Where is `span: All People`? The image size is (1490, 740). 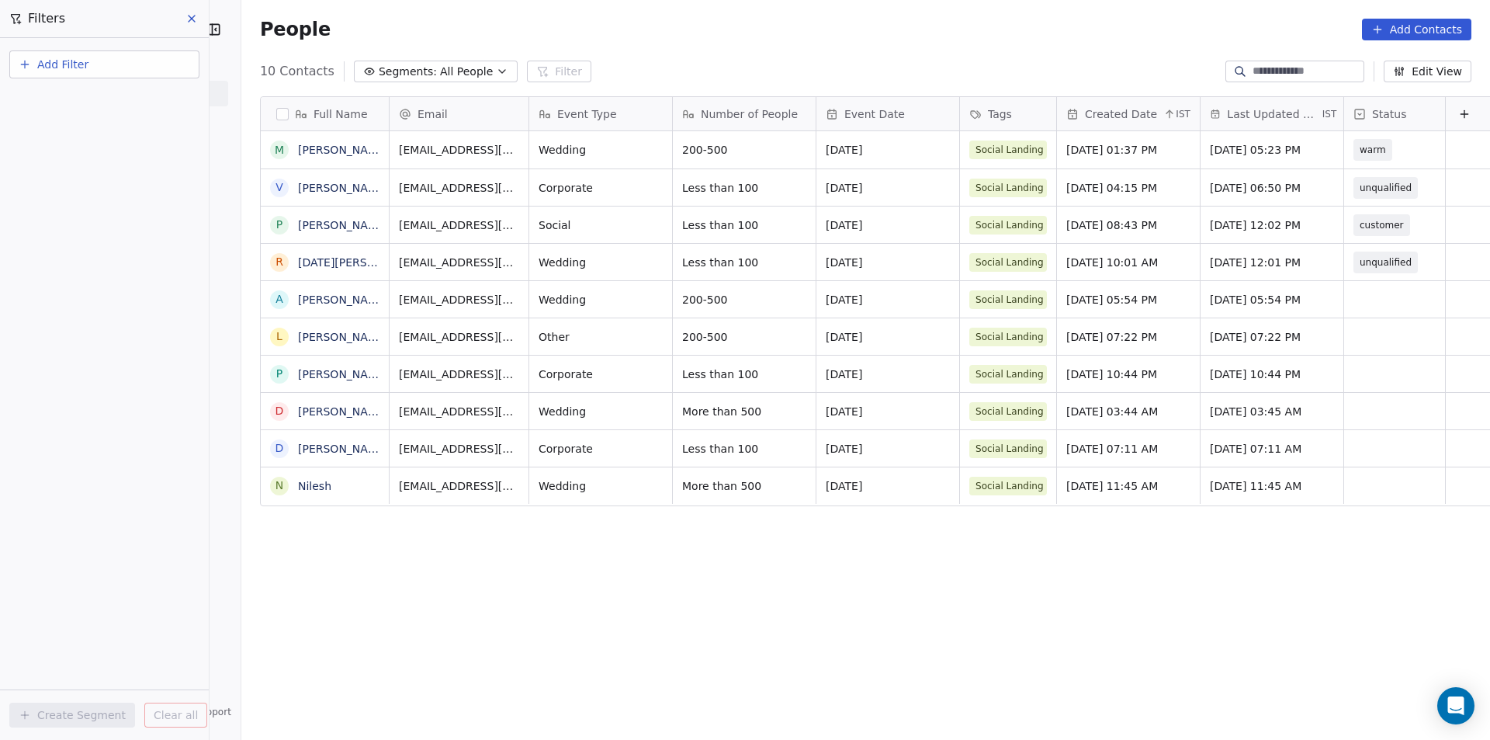
span: All People is located at coordinates (466, 71).